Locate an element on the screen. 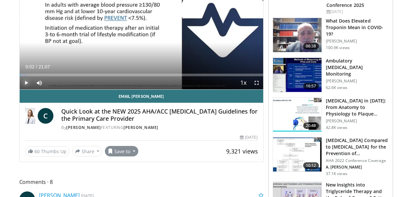 This screenshot has height=197, width=412. button: Playback Rate is located at coordinates (243, 83).